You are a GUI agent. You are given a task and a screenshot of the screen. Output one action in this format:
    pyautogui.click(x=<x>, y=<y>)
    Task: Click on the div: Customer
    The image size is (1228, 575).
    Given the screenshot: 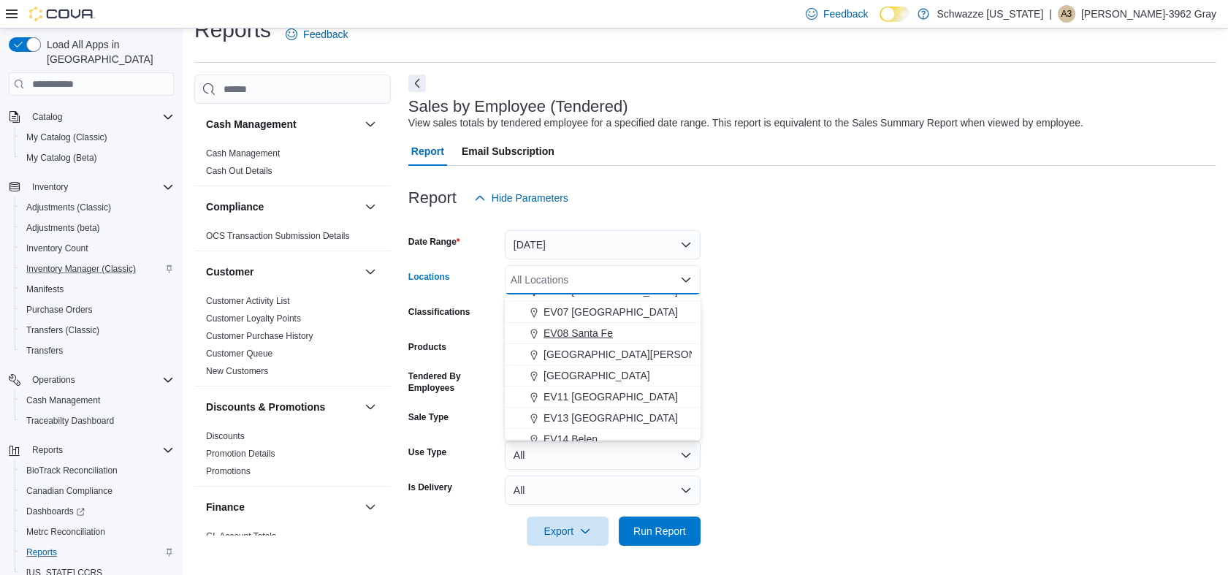 What is the action you would take?
    pyautogui.click(x=292, y=339)
    